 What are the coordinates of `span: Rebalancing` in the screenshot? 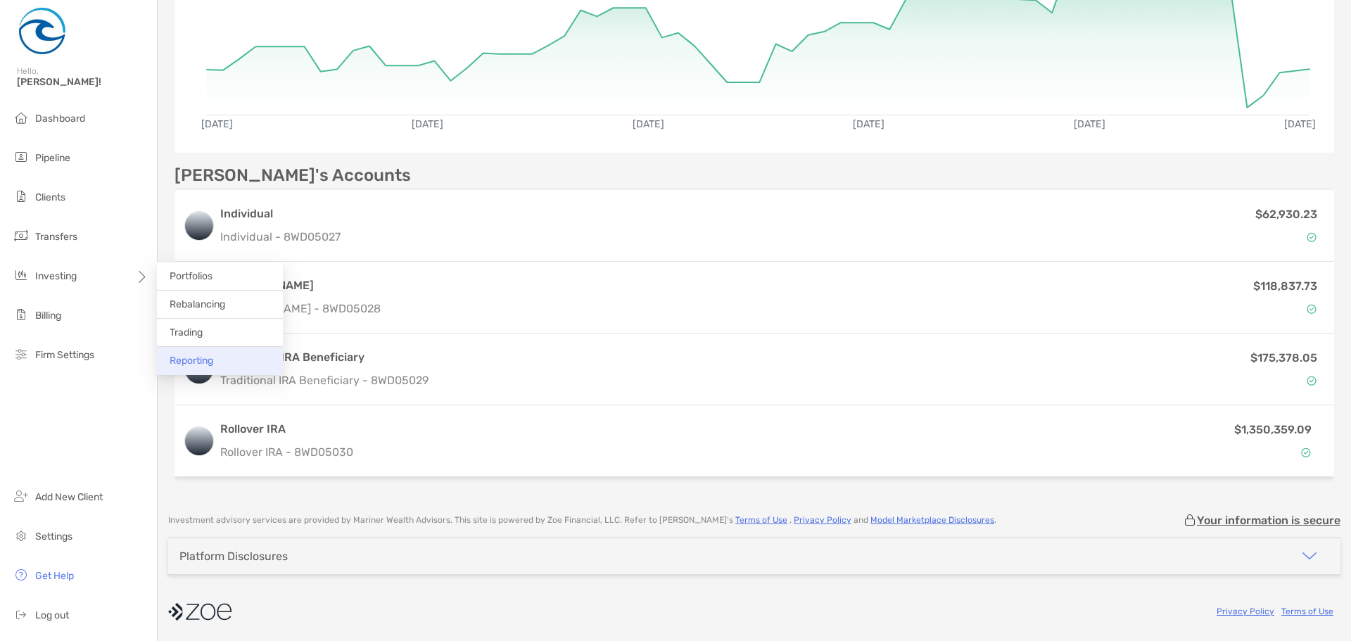 It's located at (197, 304).